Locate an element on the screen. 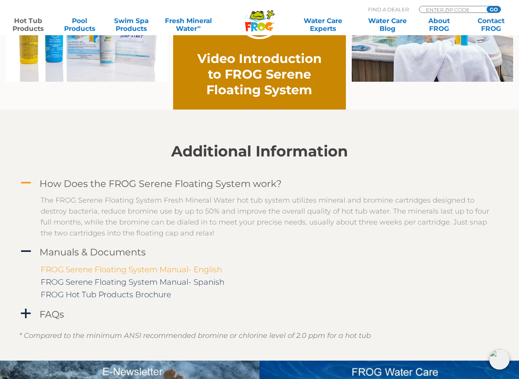 The height and width of the screenshot is (379, 519). a: FROG Serene Floating System Manual- English is located at coordinates (131, 269).